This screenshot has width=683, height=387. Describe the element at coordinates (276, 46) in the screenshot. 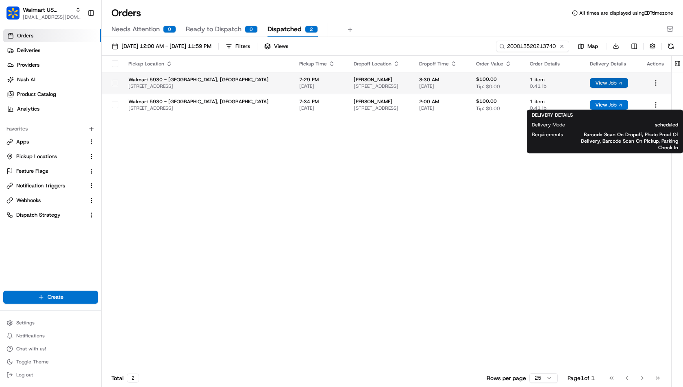

I see `button: Views` at that location.